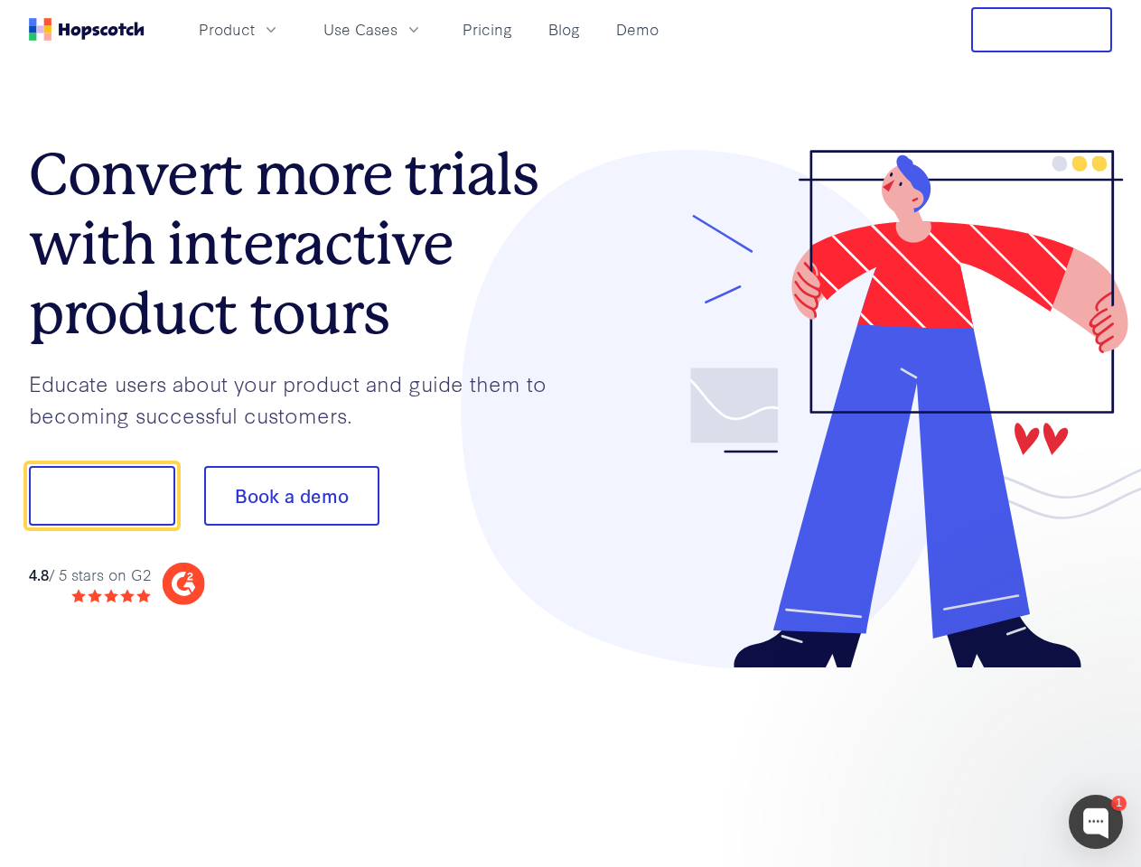 The height and width of the screenshot is (867, 1141). Describe the element at coordinates (39, 574) in the screenshot. I see `strong: 4.8` at that location.